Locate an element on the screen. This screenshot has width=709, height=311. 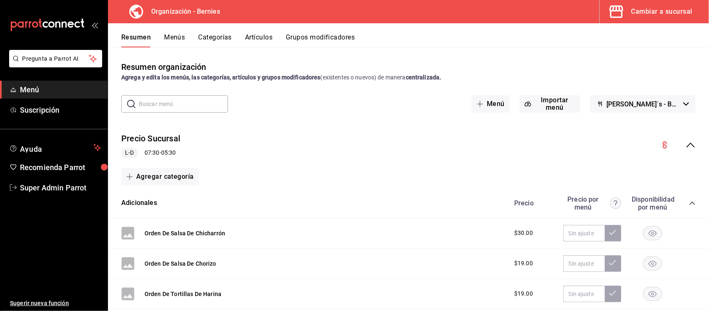
span: L-D is located at coordinates (129, 152).